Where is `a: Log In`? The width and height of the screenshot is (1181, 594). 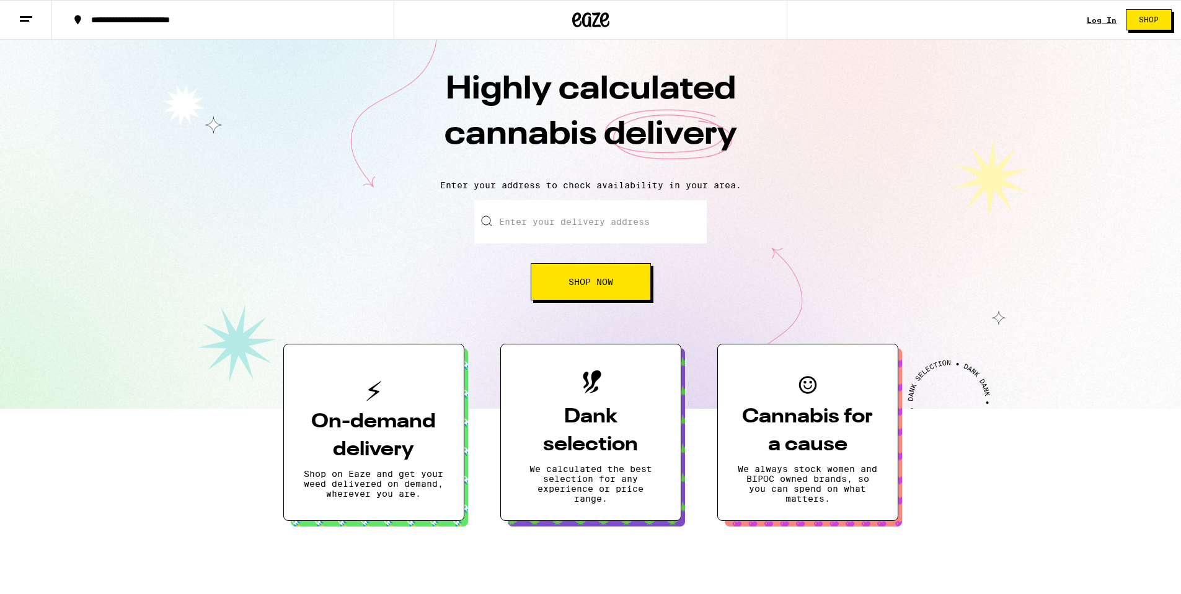
a: Log In is located at coordinates (1101, 20).